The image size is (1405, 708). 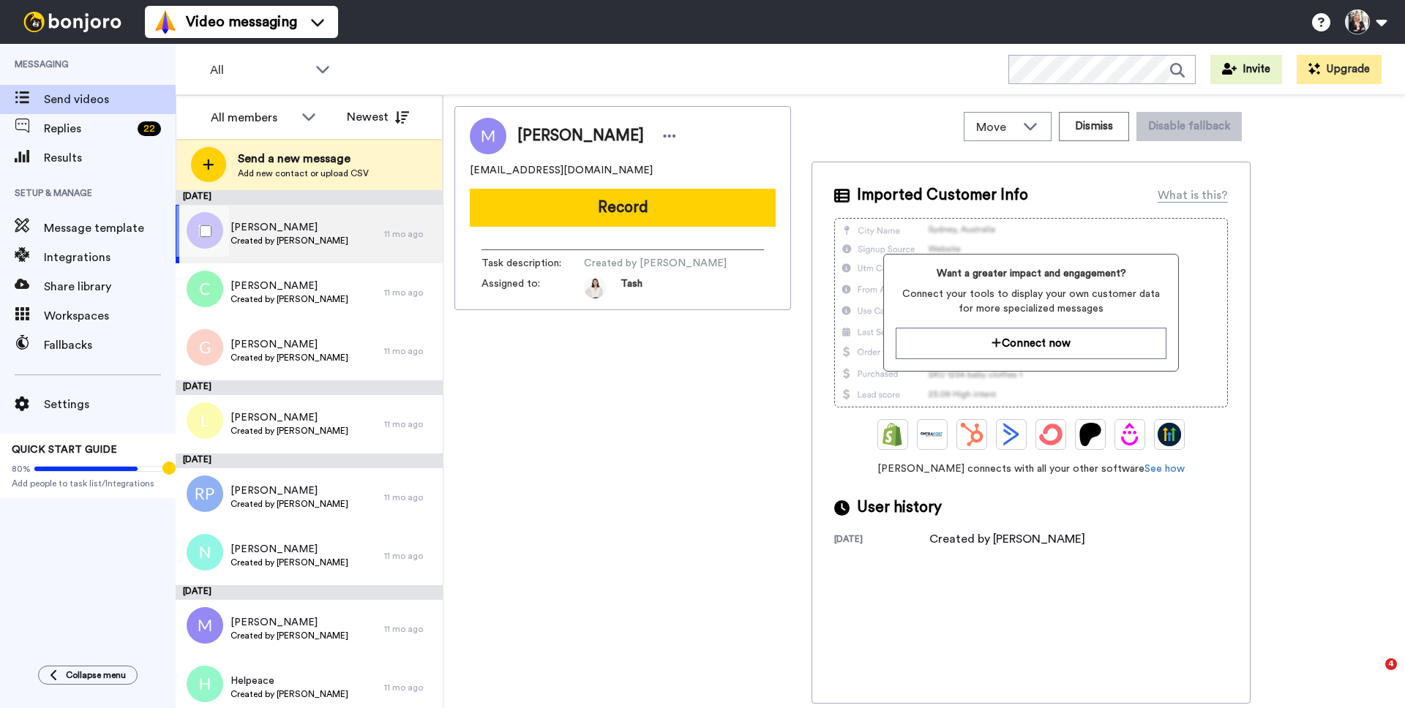 What do you see at coordinates (110, 287) in the screenshot?
I see `span: Share library` at bounding box center [110, 287].